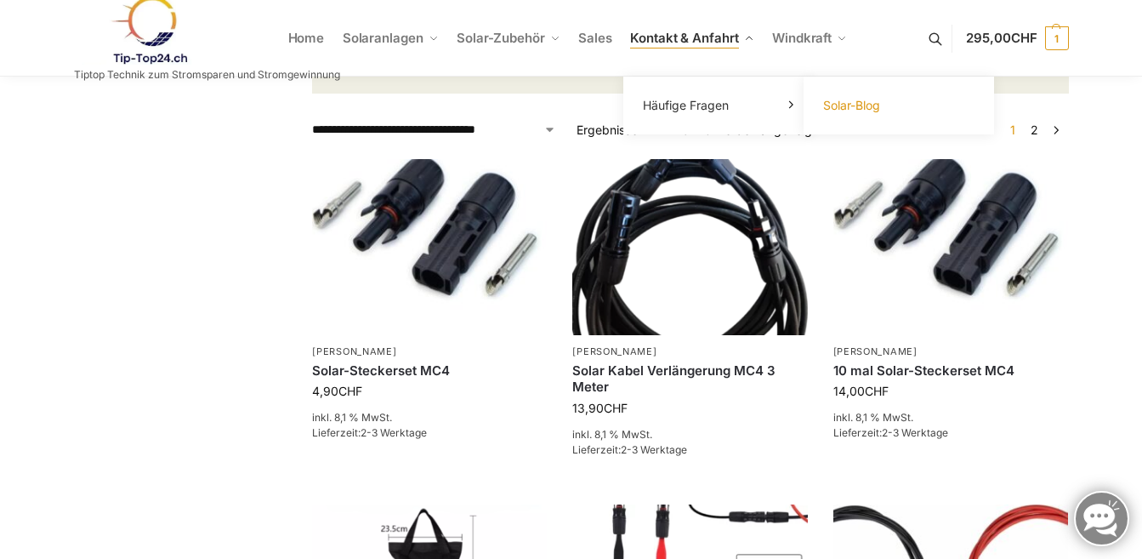 This screenshot has width=1142, height=559. Describe the element at coordinates (1057, 38) in the screenshot. I see `span: 1` at that location.